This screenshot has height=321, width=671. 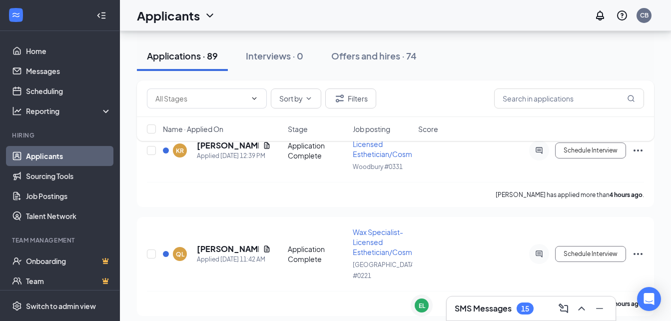 What do you see at coordinates (68, 216) in the screenshot?
I see `a: Talent Network` at bounding box center [68, 216].